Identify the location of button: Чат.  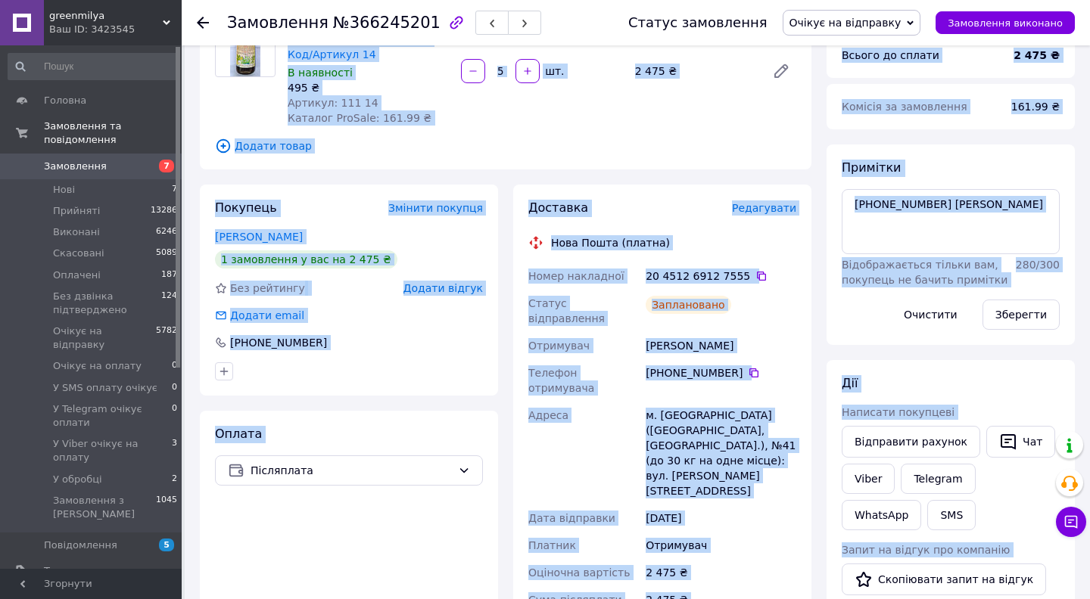
(1020, 442).